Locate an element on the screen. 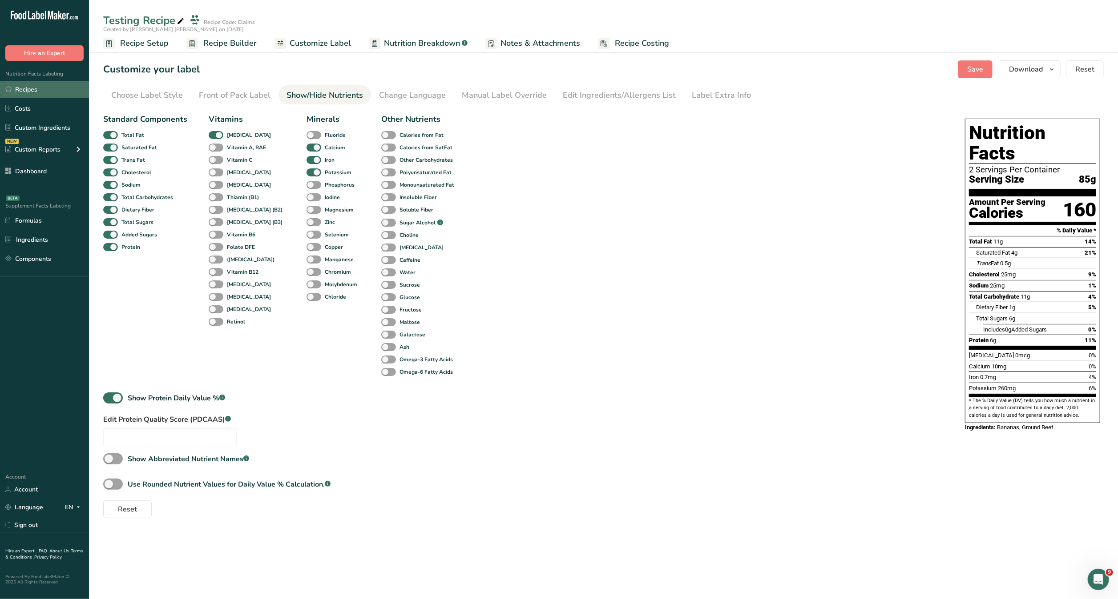 The height and width of the screenshot is (599, 1118). span: Iron is located at coordinates (973, 377).